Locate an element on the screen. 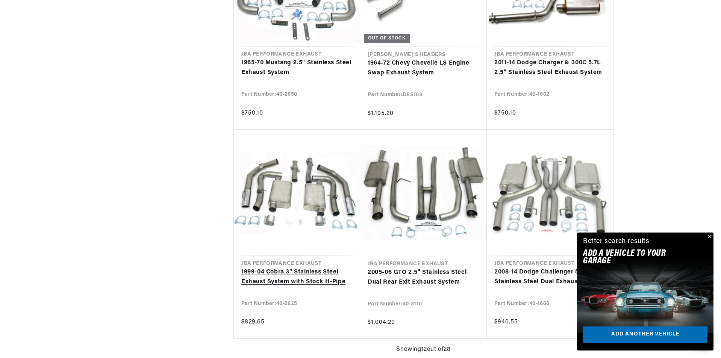 This screenshot has width=721, height=358. a: 2005-06 GTO 2.5" Stainless Steel Dual Rear Exit Exhaust System is located at coordinates (423, 277).